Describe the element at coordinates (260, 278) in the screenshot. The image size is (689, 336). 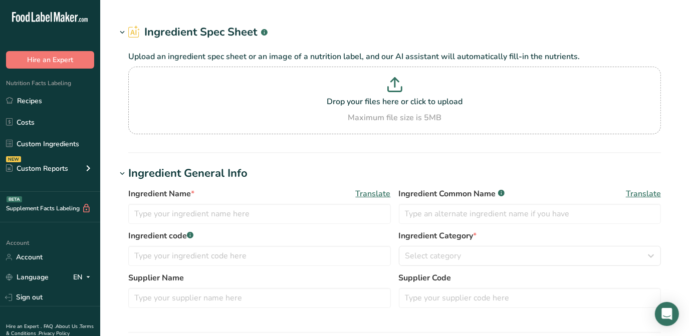
I see `label: Supplier Name` at that location.